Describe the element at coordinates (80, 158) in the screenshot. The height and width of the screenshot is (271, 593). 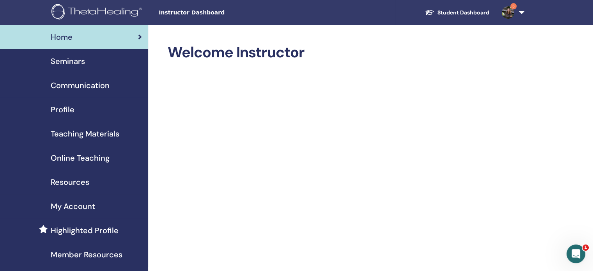
I see `span: Online Teaching` at that location.